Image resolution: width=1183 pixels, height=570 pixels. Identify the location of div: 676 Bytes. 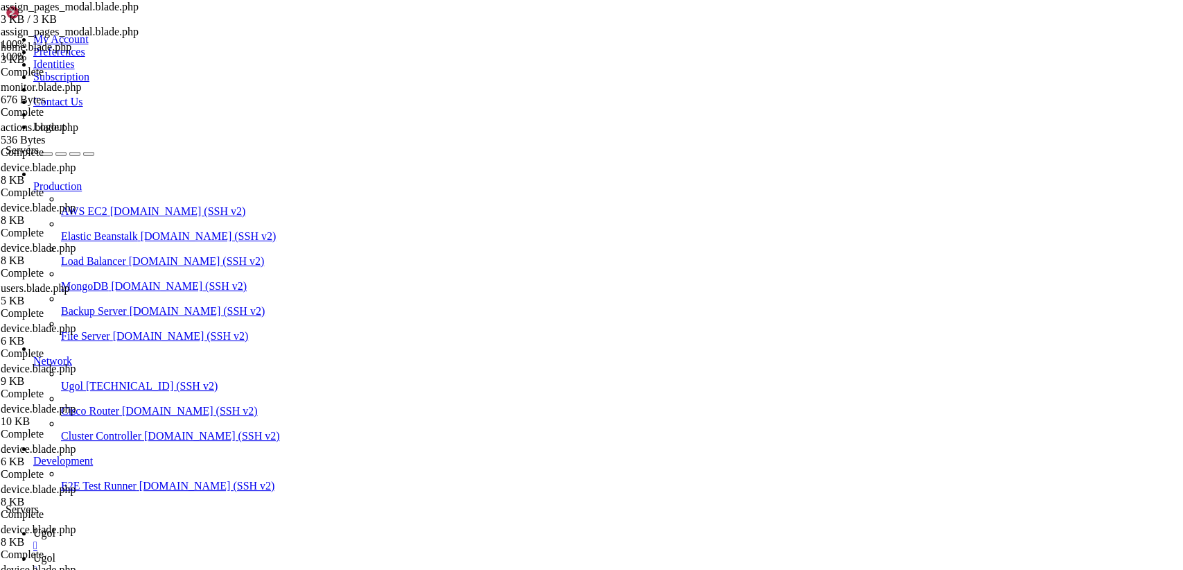
(64, 100).